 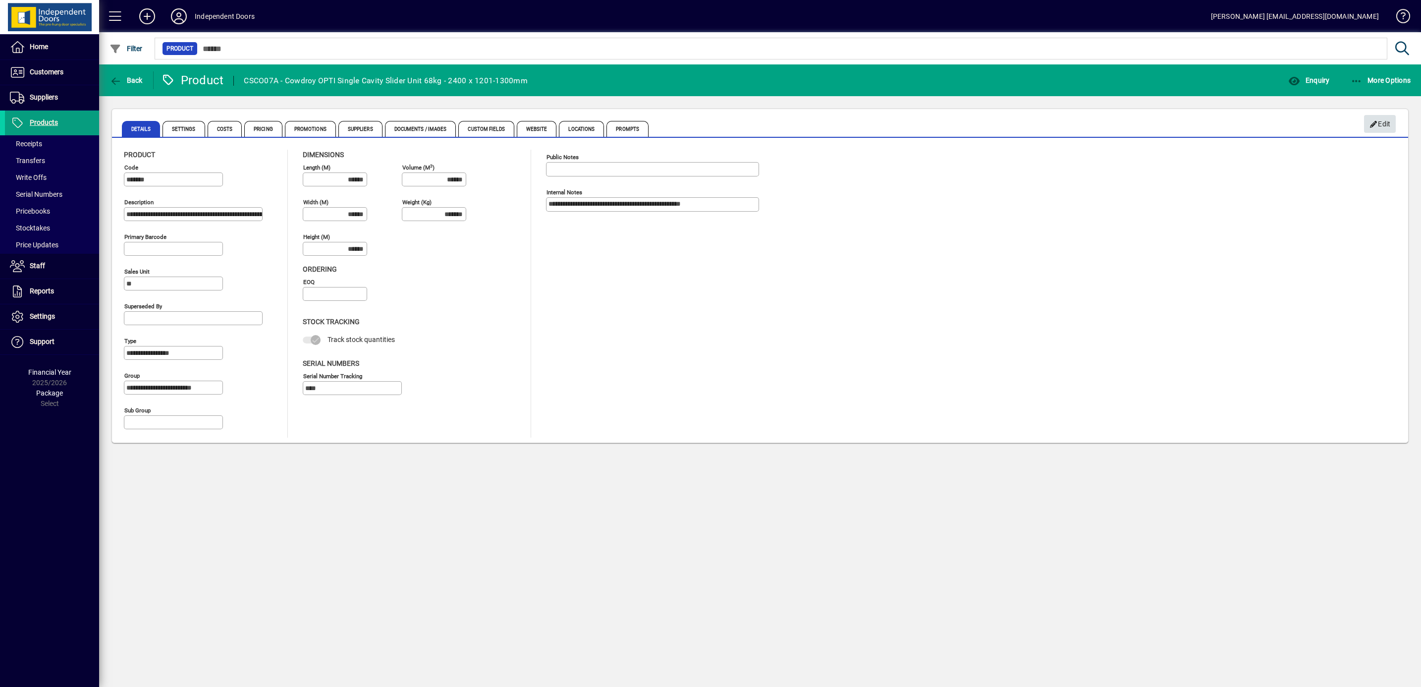 I want to click on span: Prompts, so click(x=627, y=129).